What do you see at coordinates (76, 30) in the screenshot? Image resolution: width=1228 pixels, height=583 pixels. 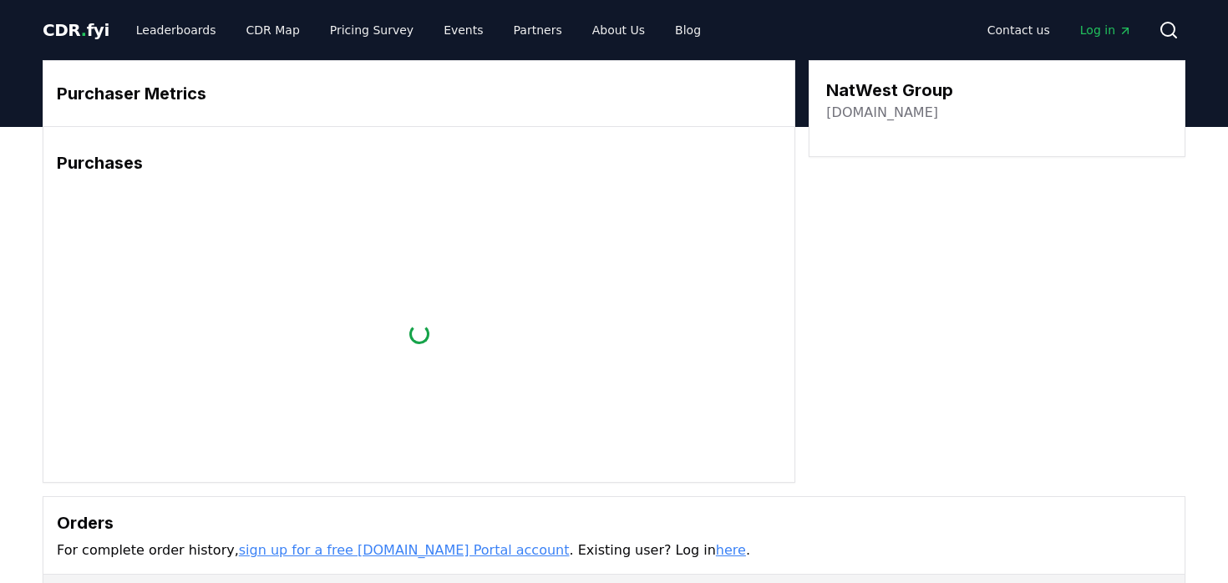 I see `span: CDR fyi` at bounding box center [76, 30].